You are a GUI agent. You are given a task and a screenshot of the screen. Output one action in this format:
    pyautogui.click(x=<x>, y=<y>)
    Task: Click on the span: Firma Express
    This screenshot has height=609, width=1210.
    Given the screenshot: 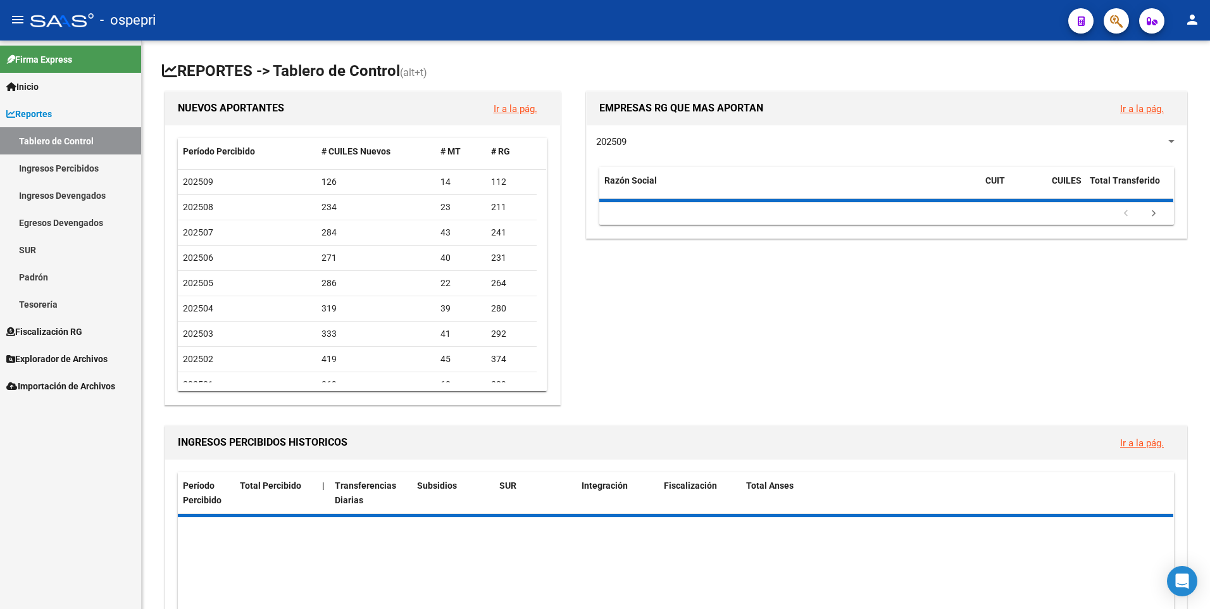 What is the action you would take?
    pyautogui.click(x=39, y=59)
    